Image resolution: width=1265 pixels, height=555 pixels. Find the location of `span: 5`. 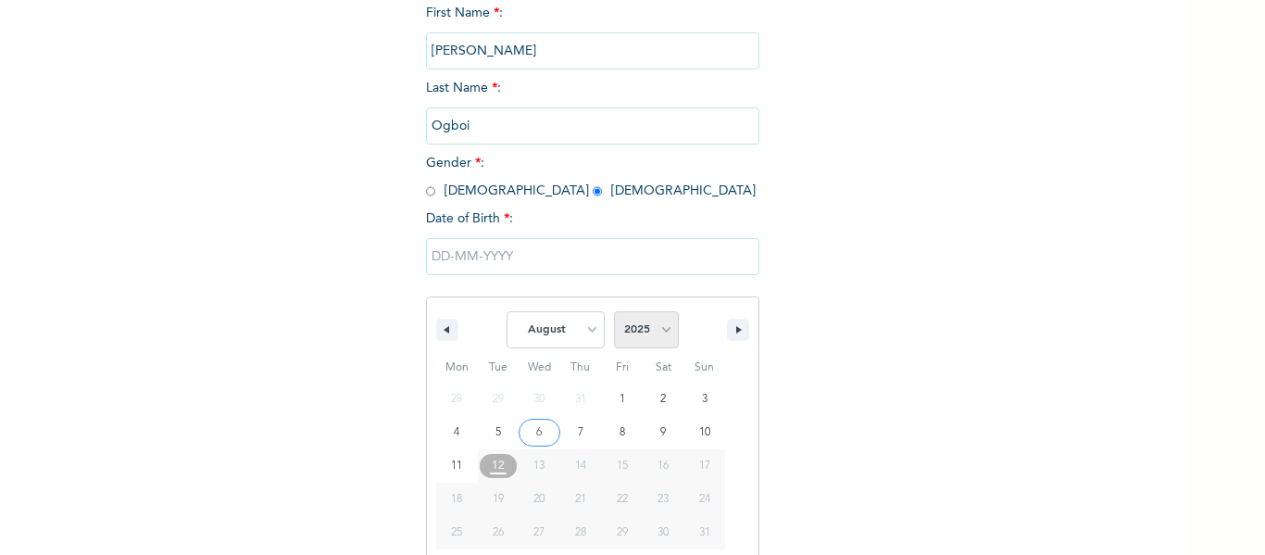

span: 5 is located at coordinates (498, 432).